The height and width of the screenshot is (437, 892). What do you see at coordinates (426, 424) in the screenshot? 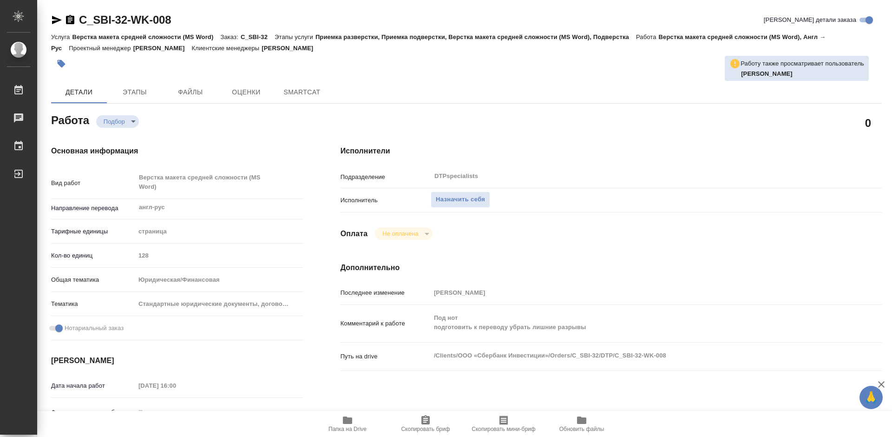
I see `button: Скопировать бриф` at bounding box center [426, 424].